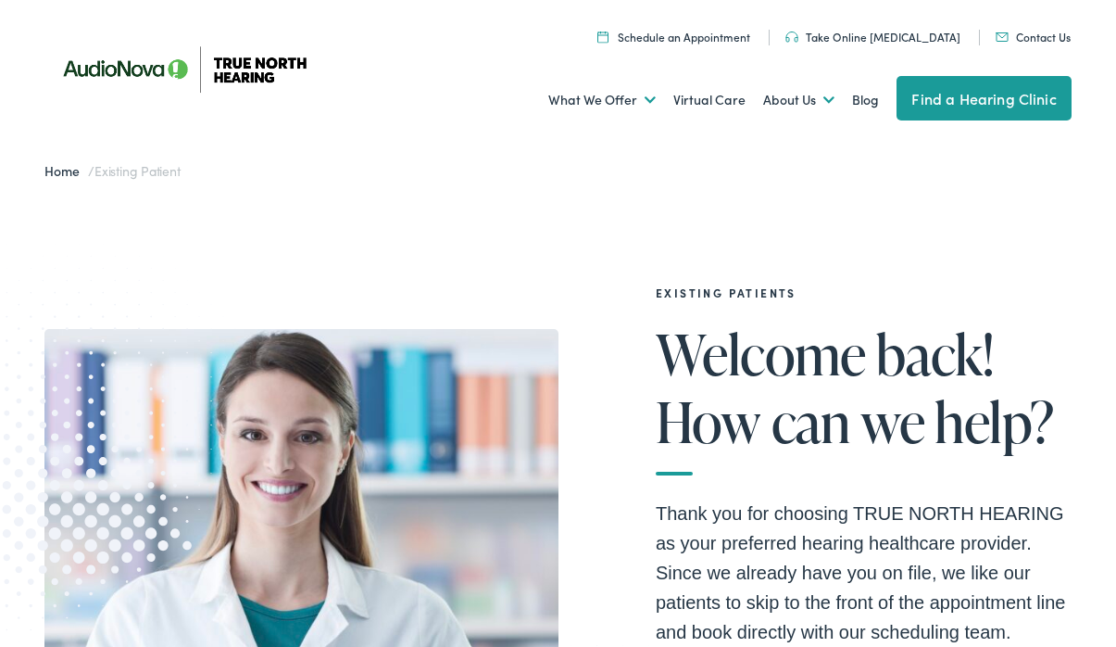 Image resolution: width=1116 pixels, height=647 pixels. I want to click on a: Schedule an Appointment, so click(674, 36).